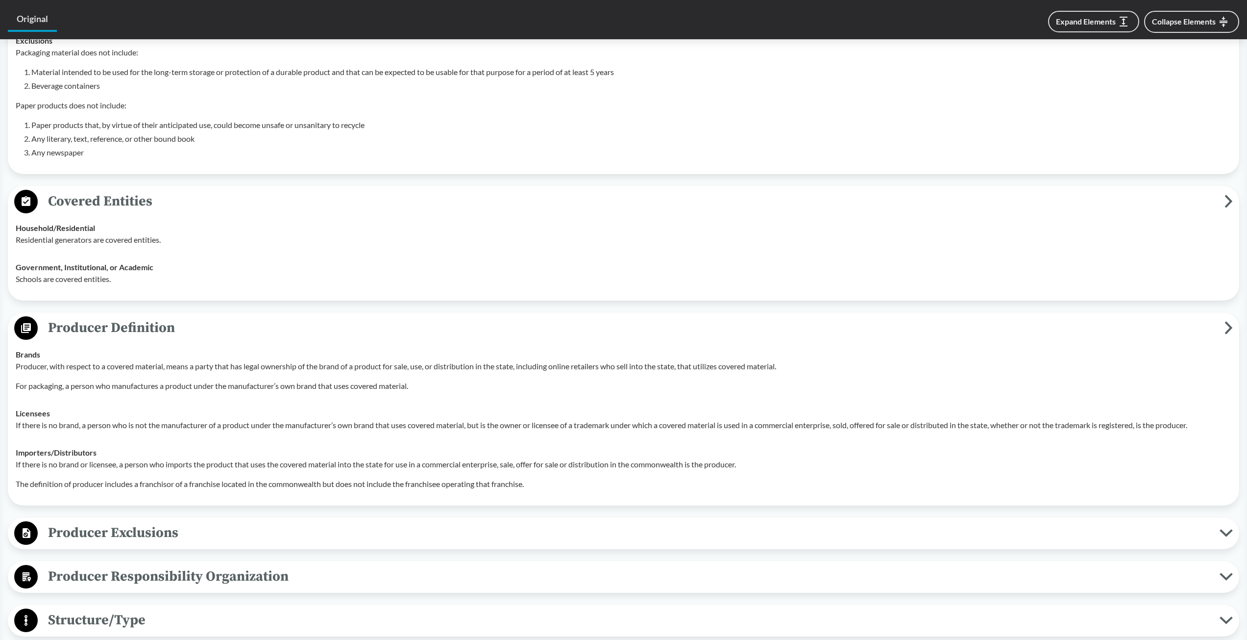  Describe the element at coordinates (28, 354) in the screenshot. I see `strong: Brands` at that location.